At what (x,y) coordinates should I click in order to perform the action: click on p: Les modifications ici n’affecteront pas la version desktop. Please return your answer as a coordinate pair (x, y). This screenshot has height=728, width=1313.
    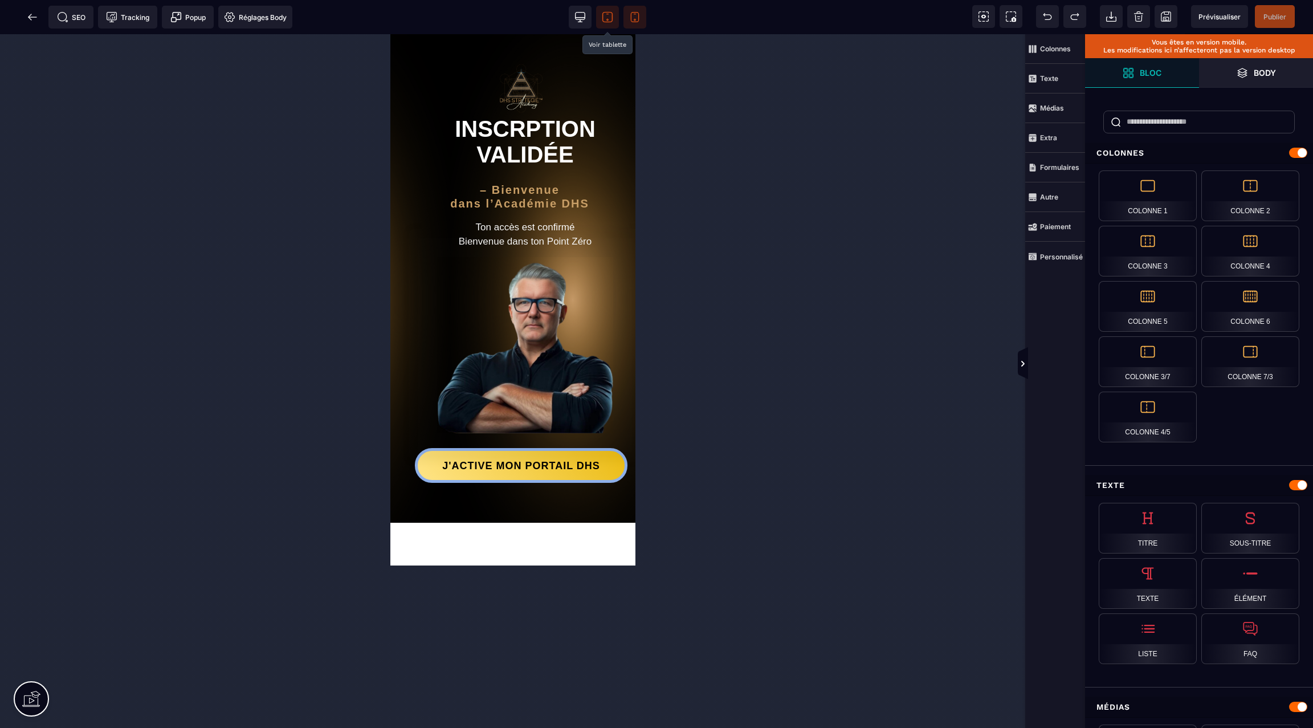
    Looking at the image, I should click on (1199, 50).